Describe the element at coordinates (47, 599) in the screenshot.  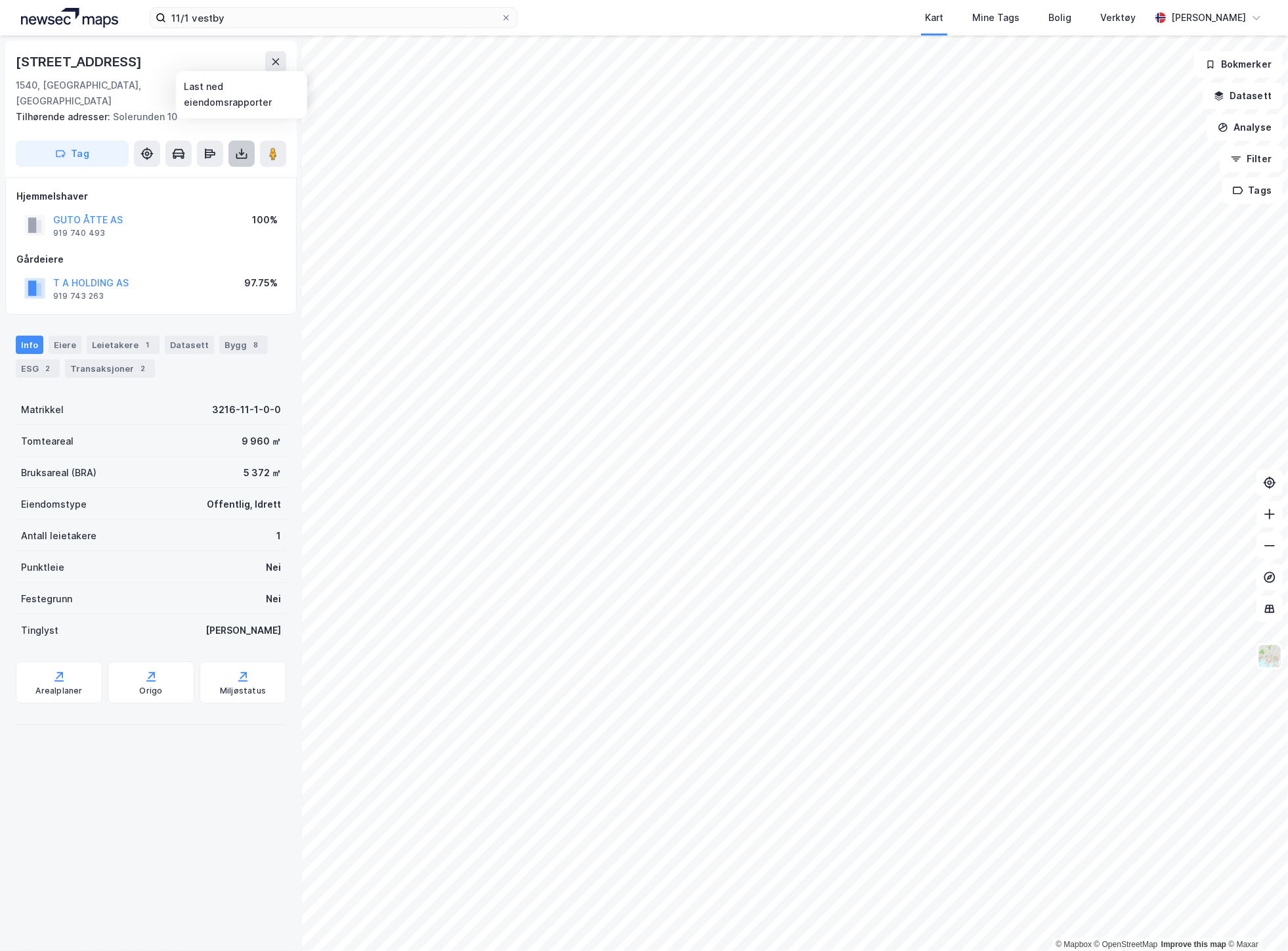
I see `div: Festegrunn` at that location.